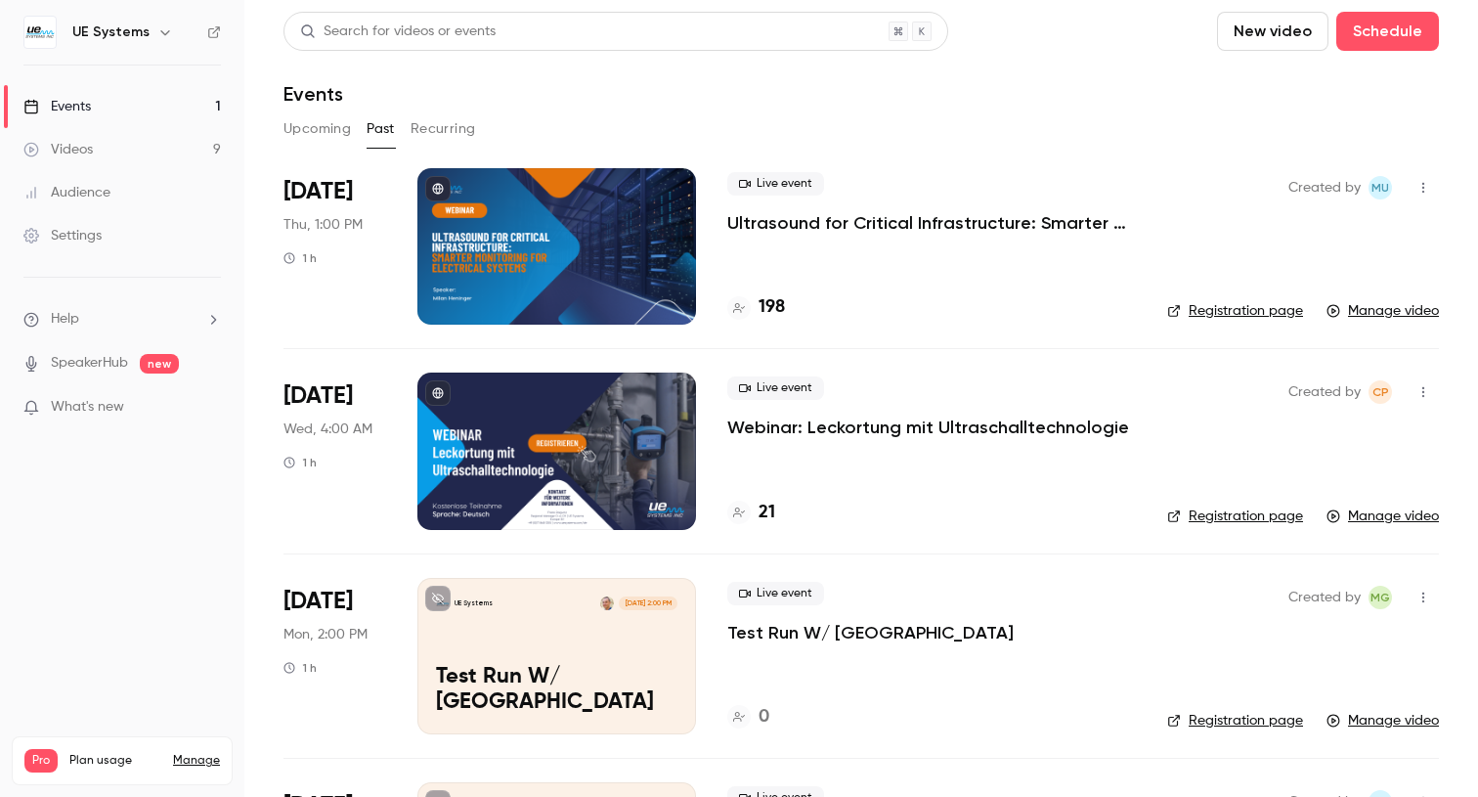 The height and width of the screenshot is (797, 1478). What do you see at coordinates (313, 94) in the screenshot?
I see `h1: Events` at bounding box center [313, 94].